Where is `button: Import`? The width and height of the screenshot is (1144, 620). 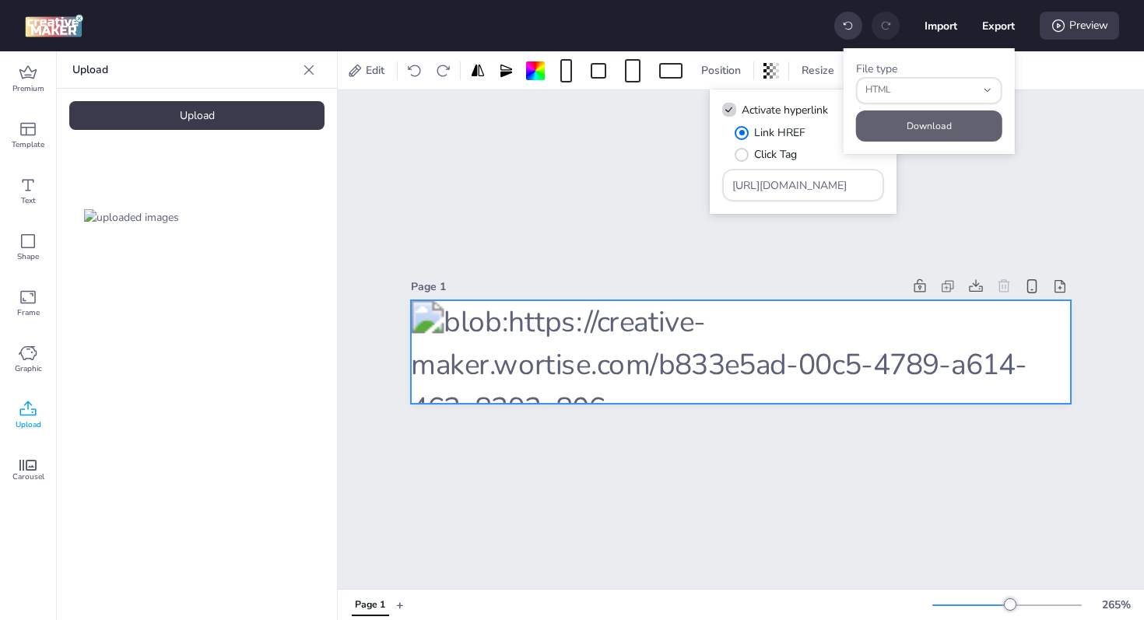
button: Import is located at coordinates (941, 26).